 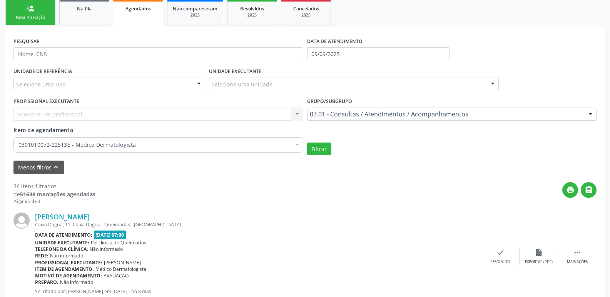 I want to click on div: Exportar (PDF), so click(x=538, y=262).